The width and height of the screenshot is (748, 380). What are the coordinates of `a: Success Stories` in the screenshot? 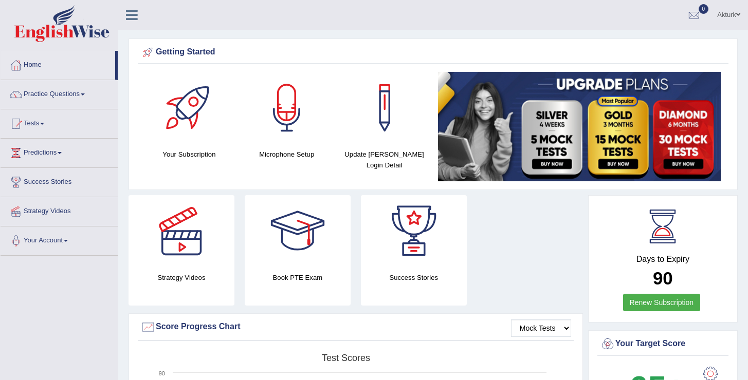 It's located at (59, 181).